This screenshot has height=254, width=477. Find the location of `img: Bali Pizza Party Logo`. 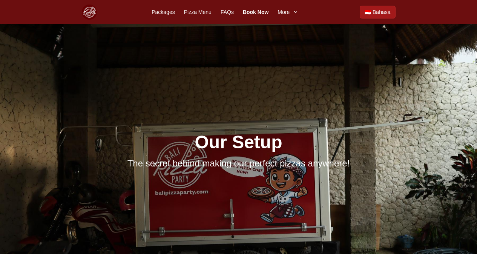

img: Bali Pizza Party Logo is located at coordinates (89, 12).